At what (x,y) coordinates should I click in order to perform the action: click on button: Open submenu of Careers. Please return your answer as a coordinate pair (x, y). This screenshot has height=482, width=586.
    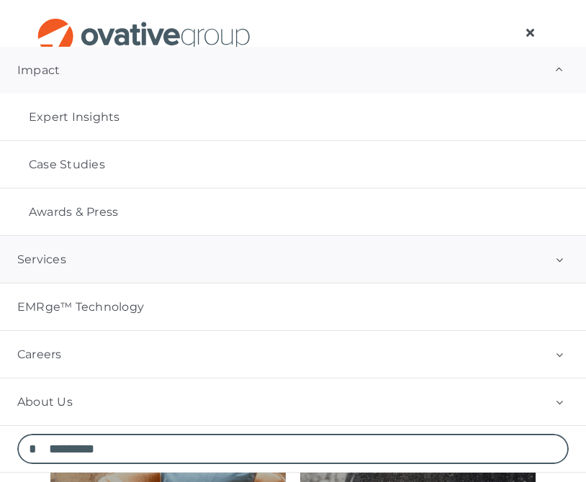
    Looking at the image, I should click on (559, 354).